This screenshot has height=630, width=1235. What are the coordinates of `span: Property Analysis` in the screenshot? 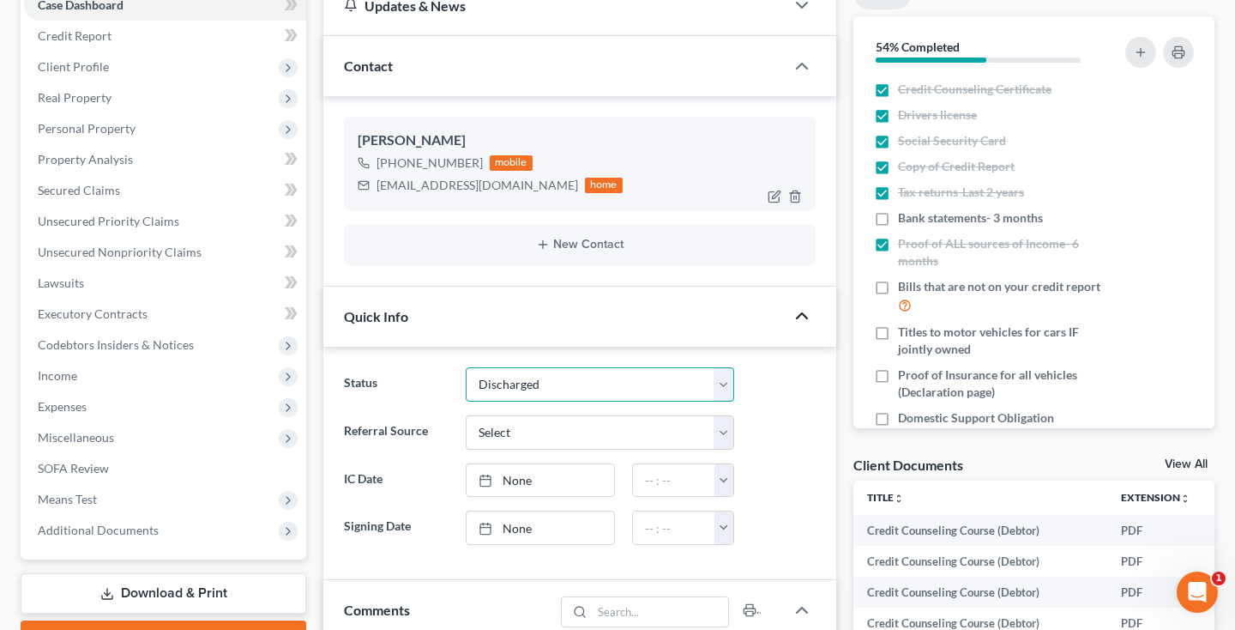 It's located at (85, 159).